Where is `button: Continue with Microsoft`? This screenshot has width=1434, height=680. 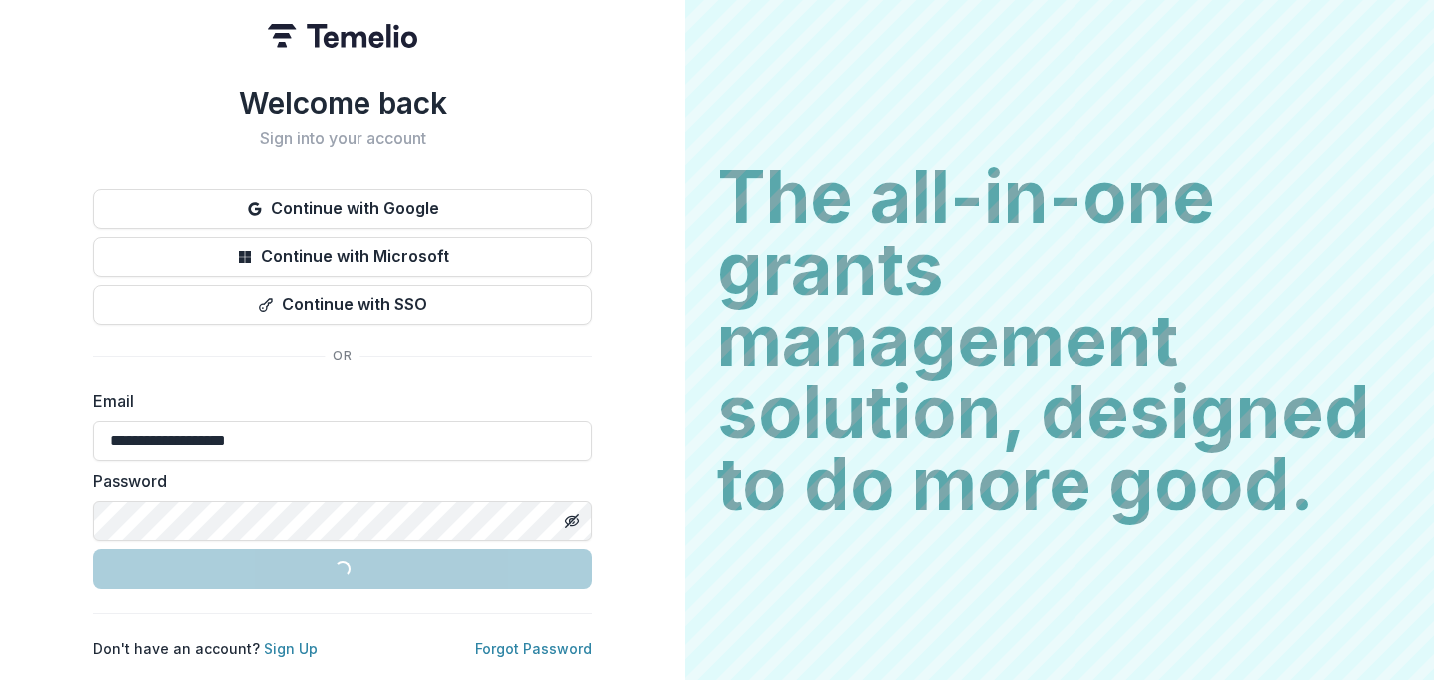 button: Continue with Microsoft is located at coordinates (343, 257).